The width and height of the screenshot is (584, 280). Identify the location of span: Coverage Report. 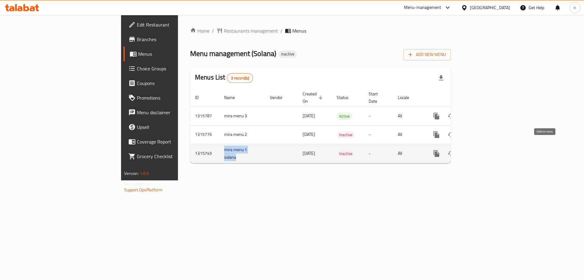
(175, 141).